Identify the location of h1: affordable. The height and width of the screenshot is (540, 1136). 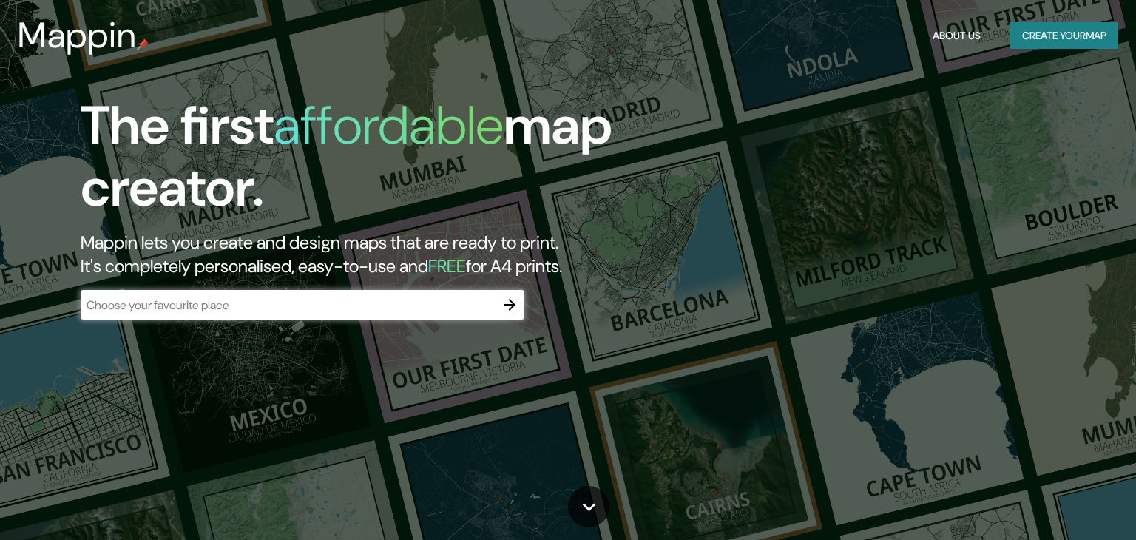
(388, 125).